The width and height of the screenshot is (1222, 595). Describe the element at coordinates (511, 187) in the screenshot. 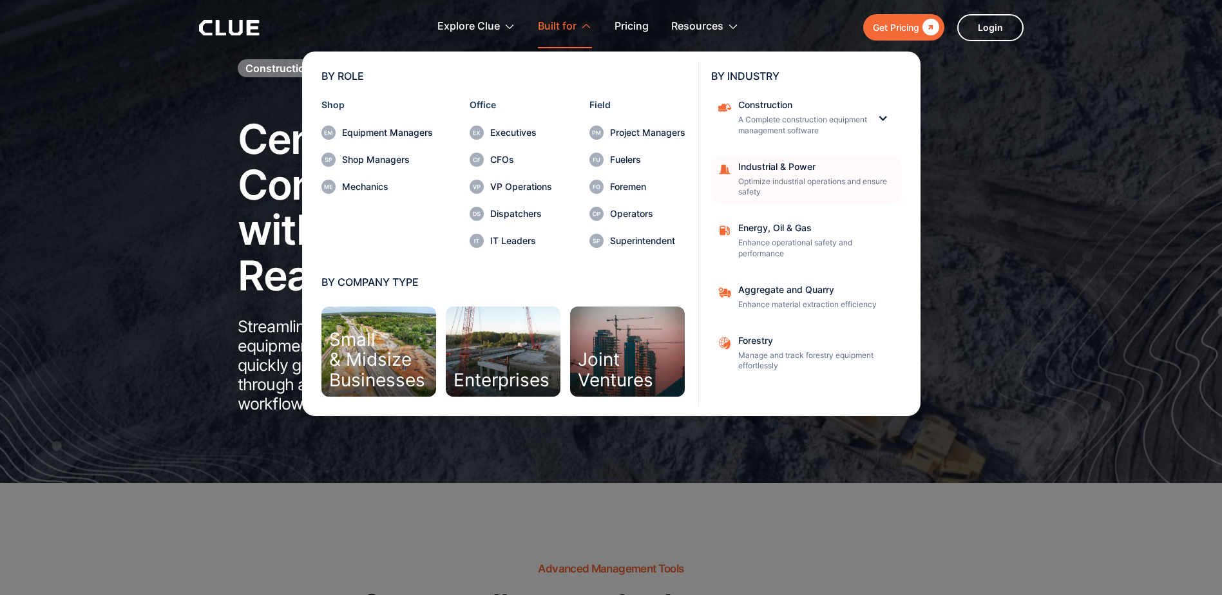

I see `a: VP Operations` at that location.